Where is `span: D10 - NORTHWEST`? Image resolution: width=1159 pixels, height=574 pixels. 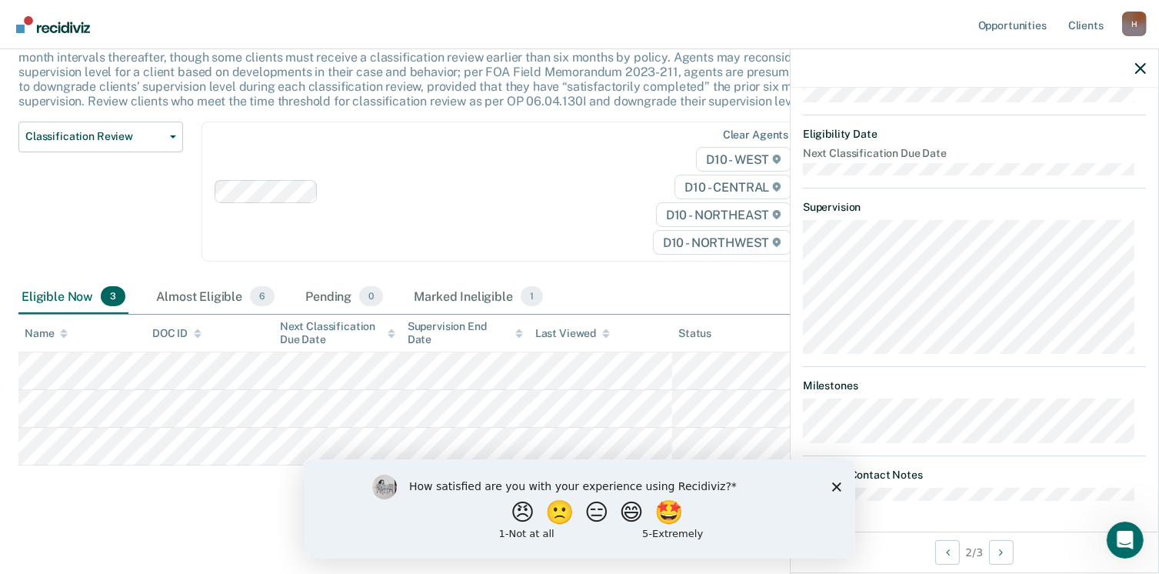 span: D10 - NORTHWEST is located at coordinates (722, 242).